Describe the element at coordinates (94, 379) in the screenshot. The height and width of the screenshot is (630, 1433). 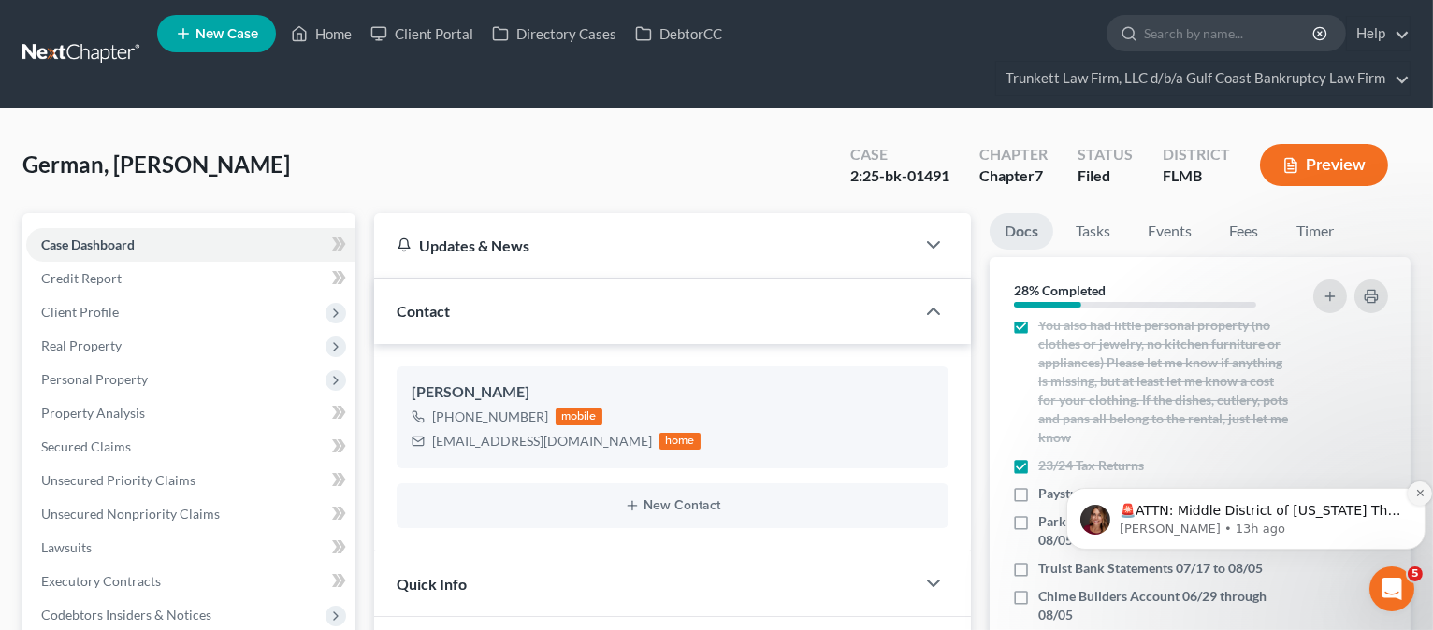
I see `span: Personal Property` at that location.